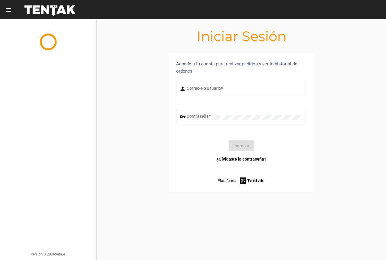 The width and height of the screenshot is (386, 260). Describe the element at coordinates (48, 255) in the screenshot. I see `div: version 0.20.0-beta.4` at that location.